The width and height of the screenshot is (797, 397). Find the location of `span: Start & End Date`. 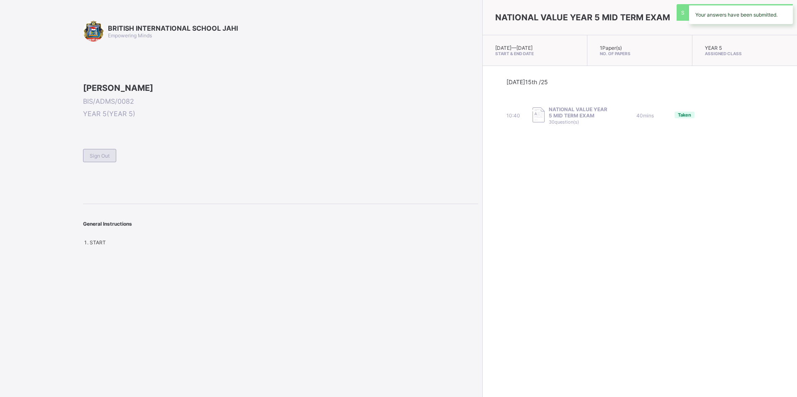

span: Start & End Date is located at coordinates (535, 54).